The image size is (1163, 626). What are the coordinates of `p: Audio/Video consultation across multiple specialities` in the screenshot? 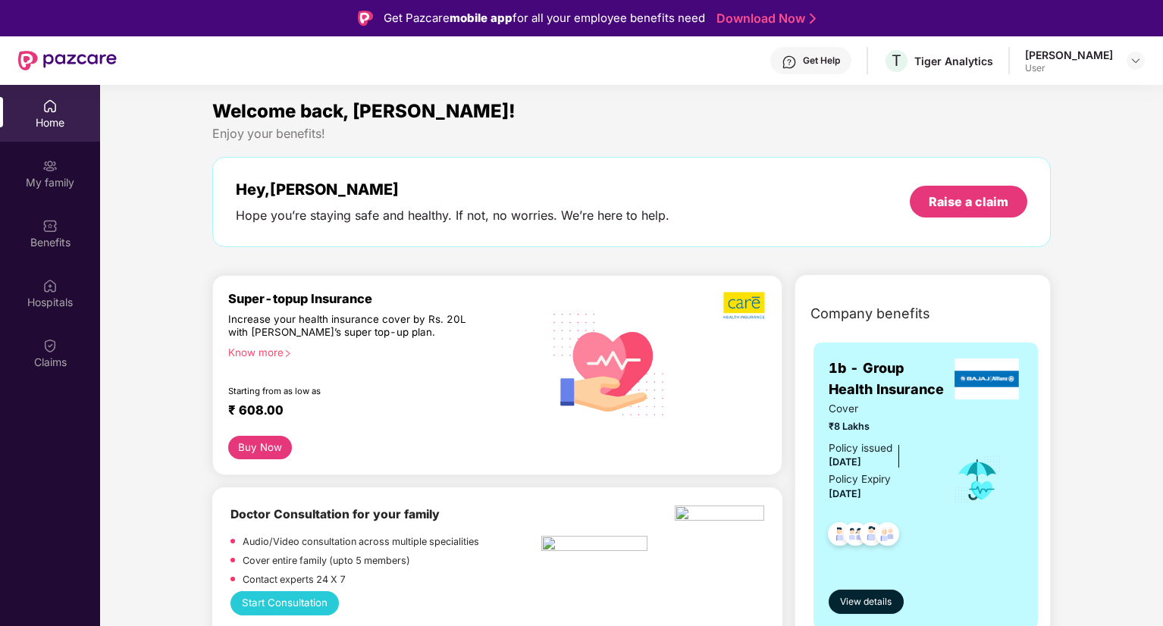 It's located at (361, 542).